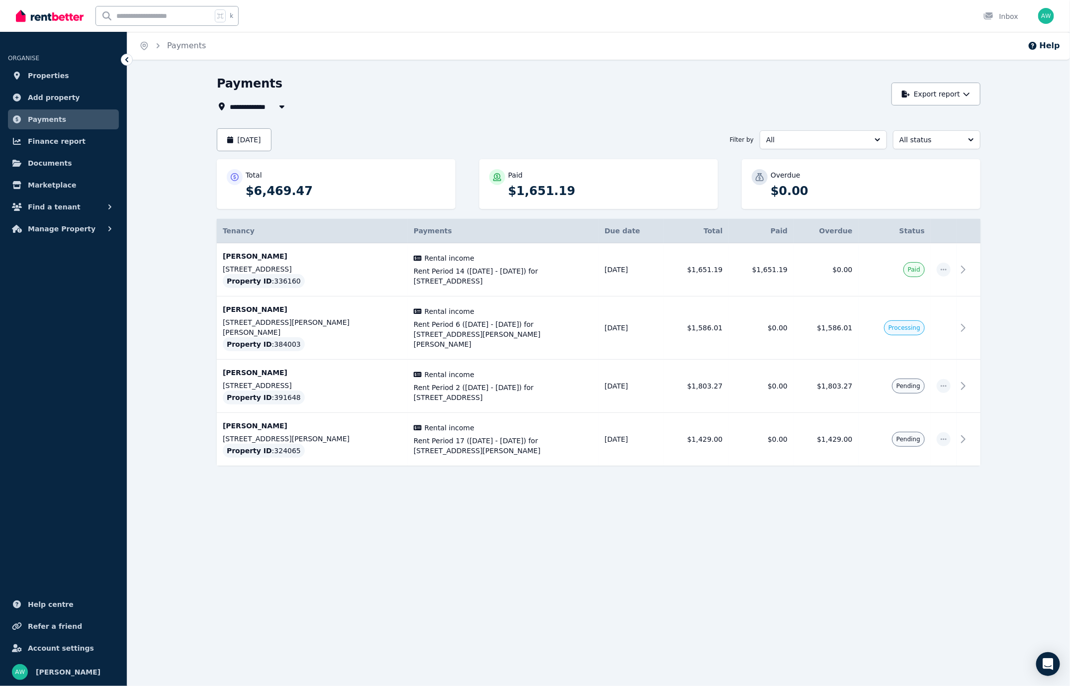 The image size is (1070, 686). What do you see at coordinates (515, 175) in the screenshot?
I see `p: Paid` at bounding box center [515, 175].